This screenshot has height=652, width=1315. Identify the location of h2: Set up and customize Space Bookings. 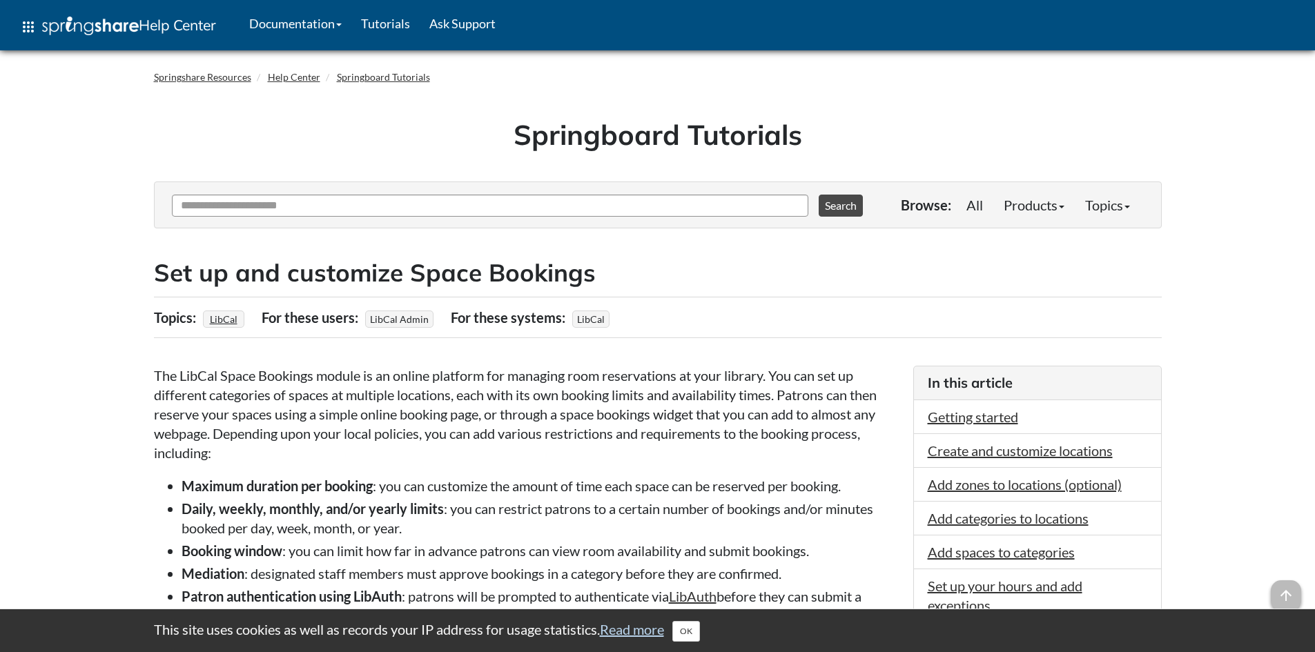
(658, 273).